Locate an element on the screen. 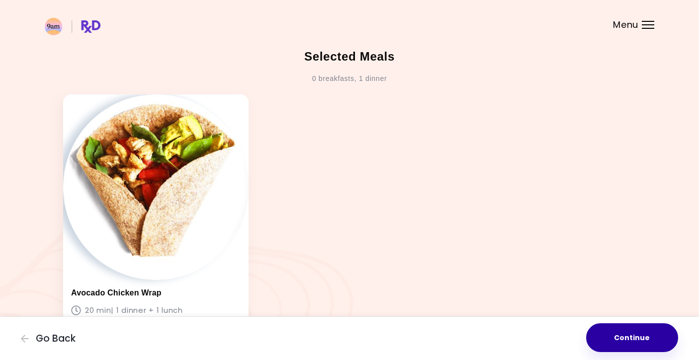  button: Go Back is located at coordinates (51, 339).